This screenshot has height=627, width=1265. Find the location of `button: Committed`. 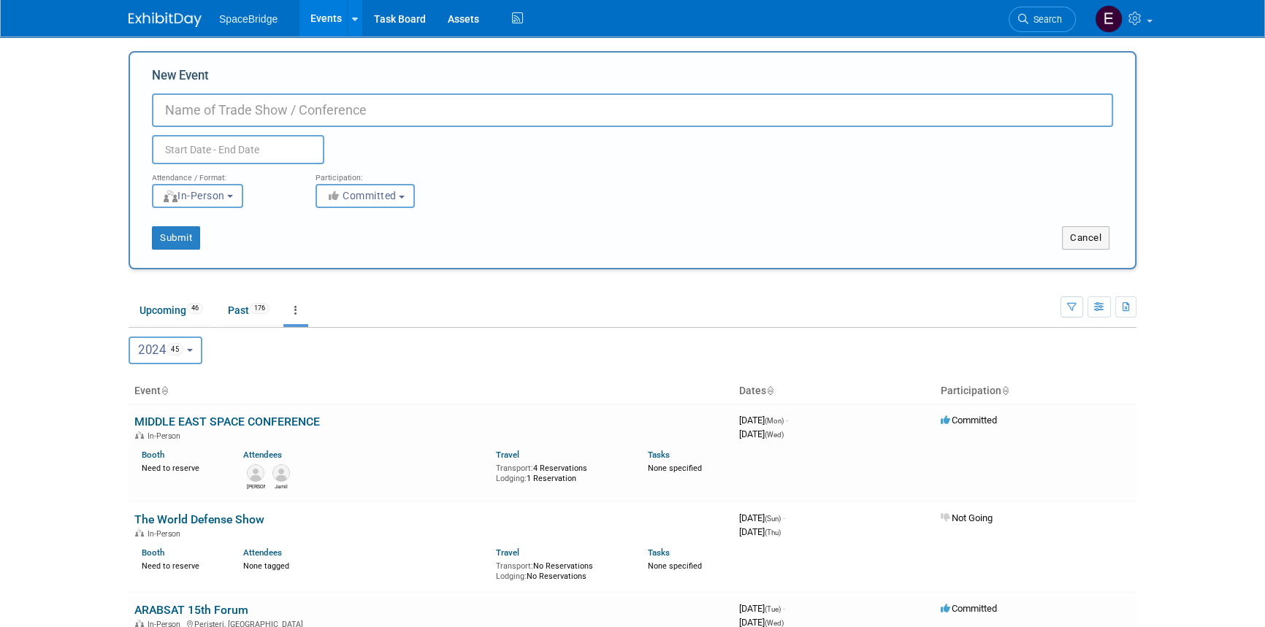

button: Committed is located at coordinates (365, 196).